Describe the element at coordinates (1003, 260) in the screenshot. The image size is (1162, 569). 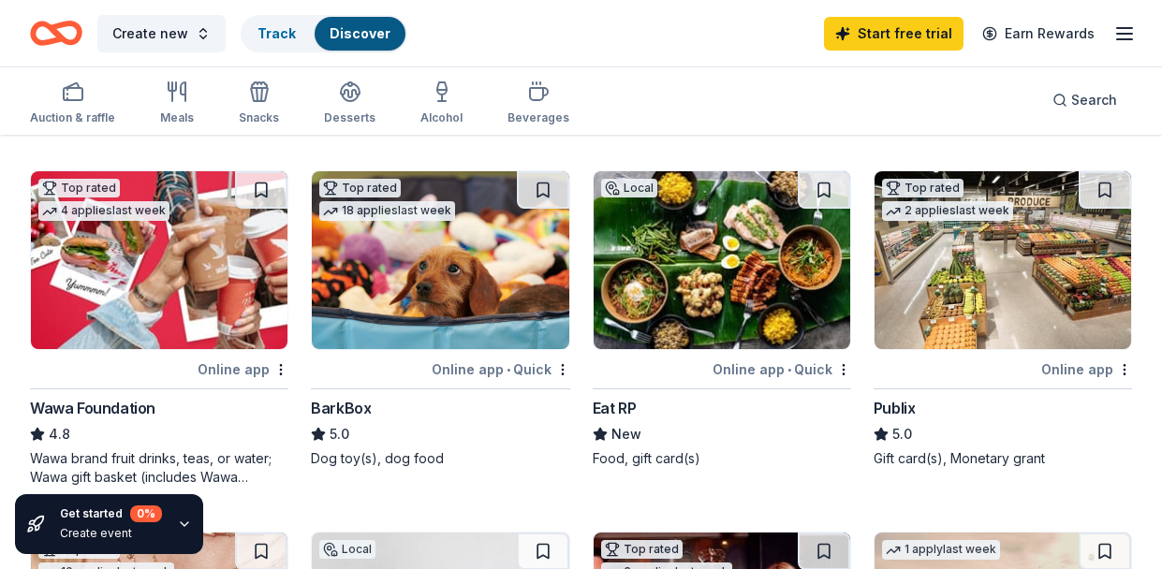
I see `img: Image for Publix` at that location.